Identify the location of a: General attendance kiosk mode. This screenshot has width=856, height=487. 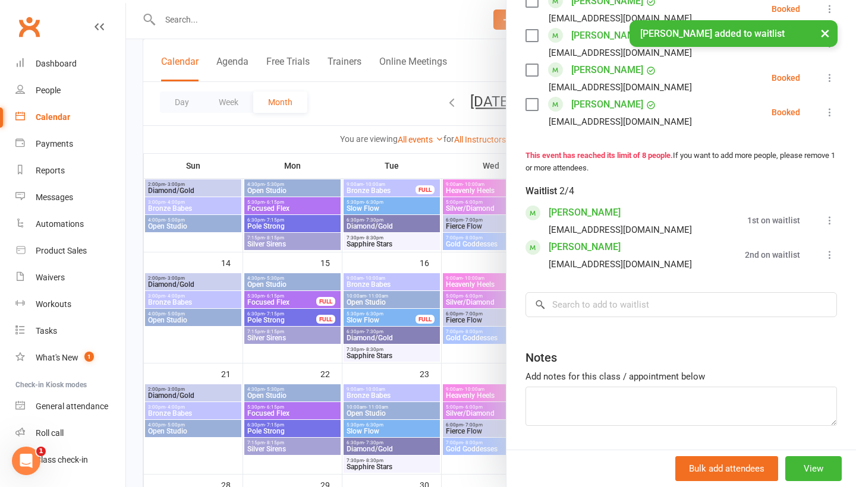
(70, 407).